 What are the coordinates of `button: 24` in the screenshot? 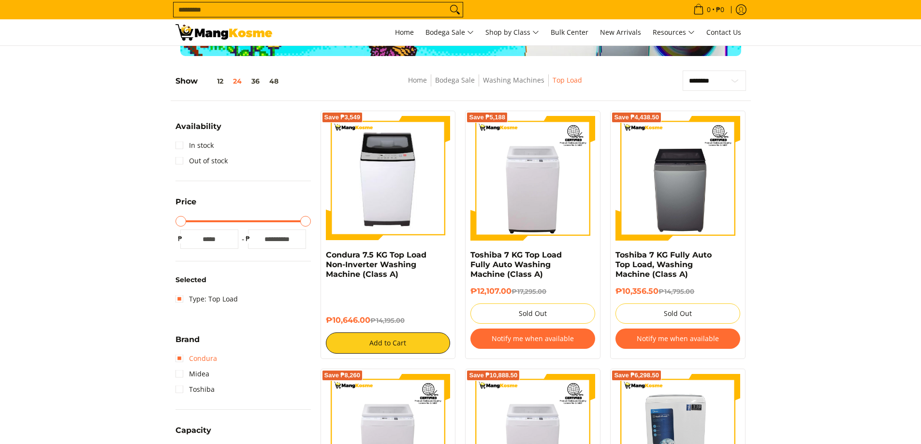 It's located at (237, 81).